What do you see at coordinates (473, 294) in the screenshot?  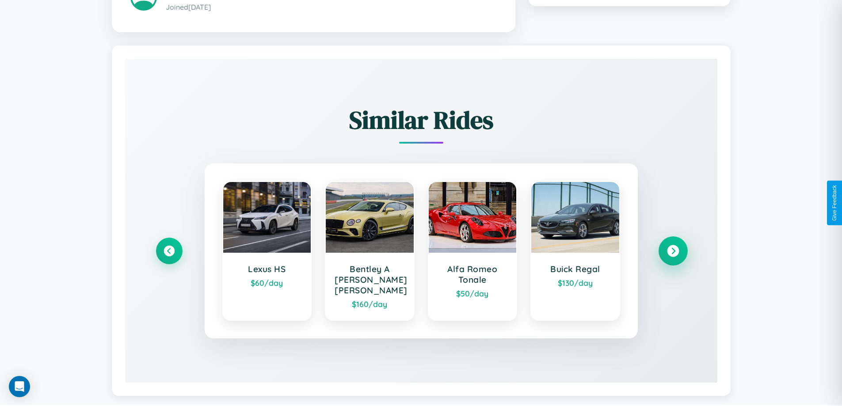 I see `div: $ 50 /day` at bounding box center [473, 294].